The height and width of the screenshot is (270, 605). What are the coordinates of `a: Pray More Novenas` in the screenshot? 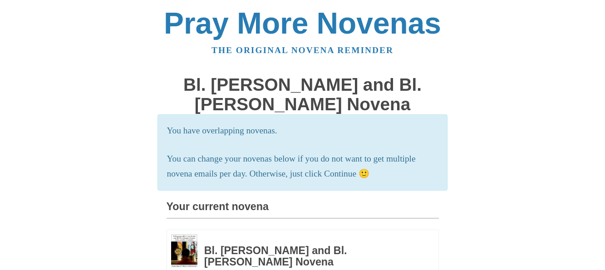 It's located at (302, 23).